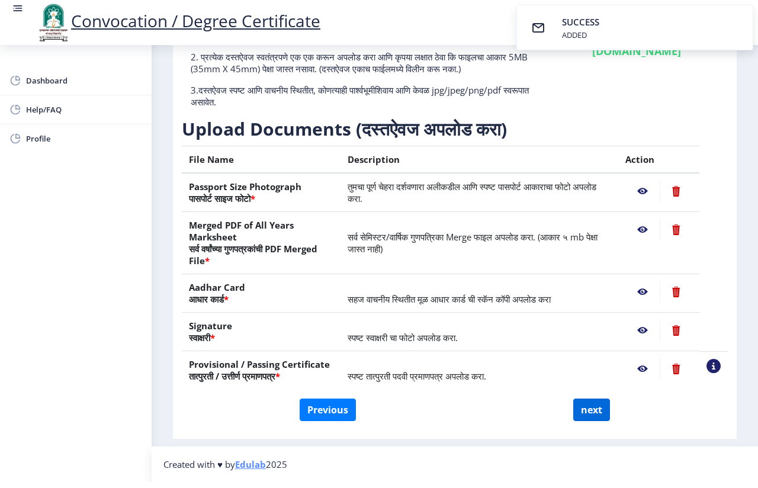 This screenshot has width=758, height=488. Describe the element at coordinates (84, 139) in the screenshot. I see `span: Profile` at that location.